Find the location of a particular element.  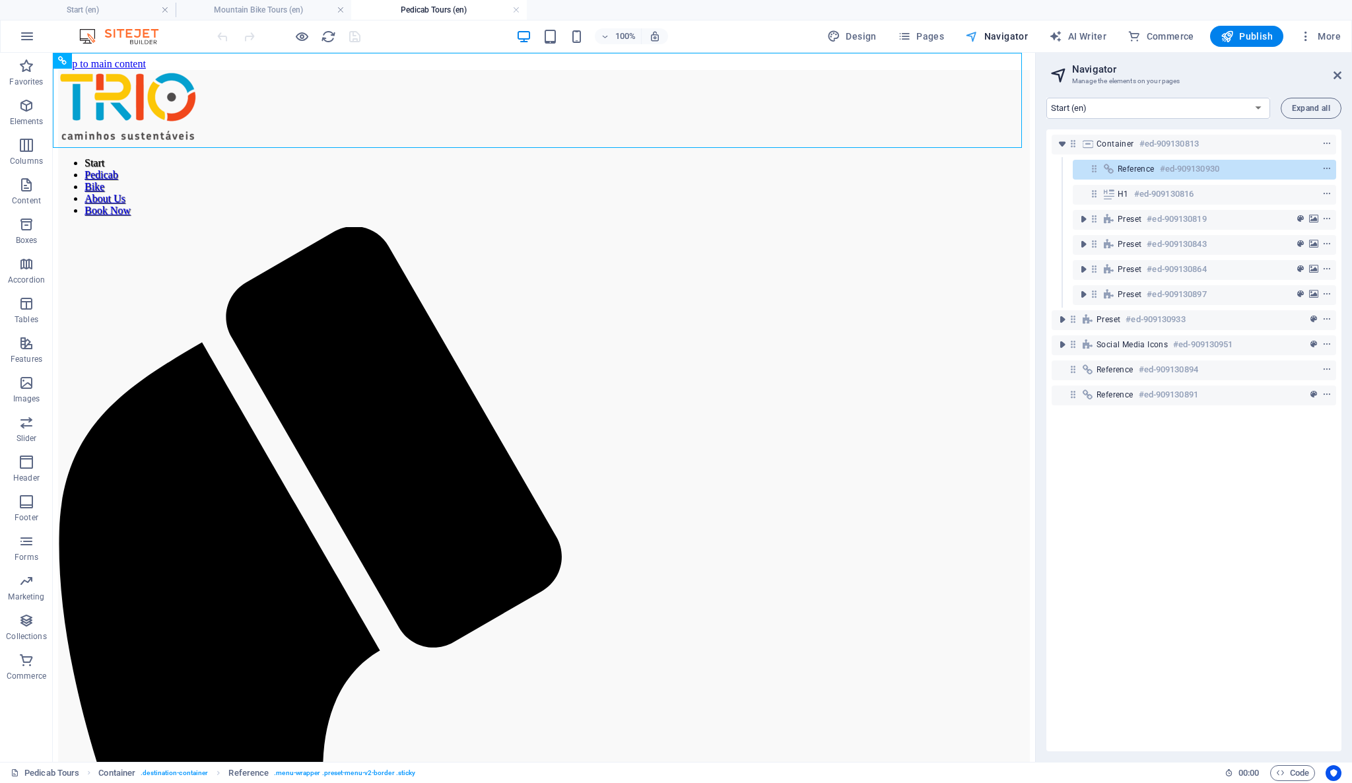

h6: 100% is located at coordinates (625, 36).